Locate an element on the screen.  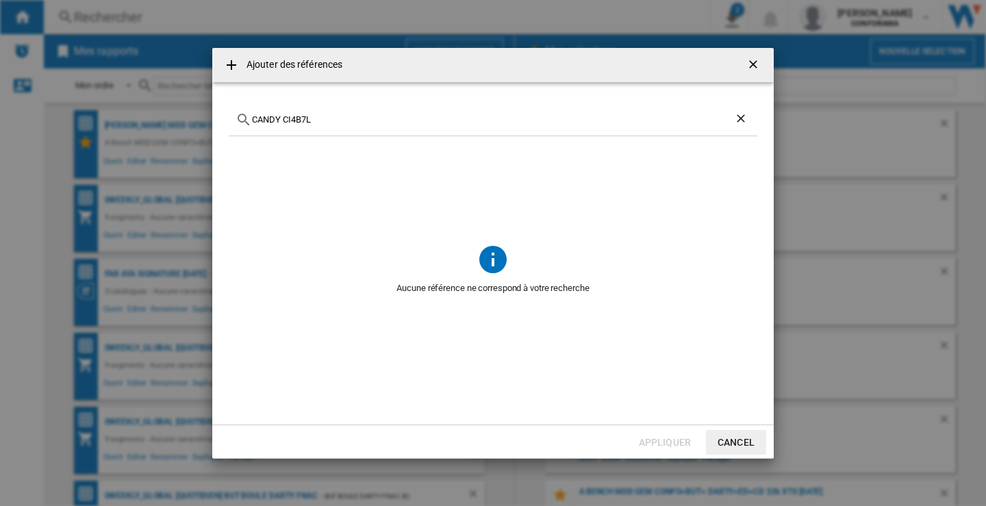
ng-md-icon: Effacer la recherche is located at coordinates (743, 120).